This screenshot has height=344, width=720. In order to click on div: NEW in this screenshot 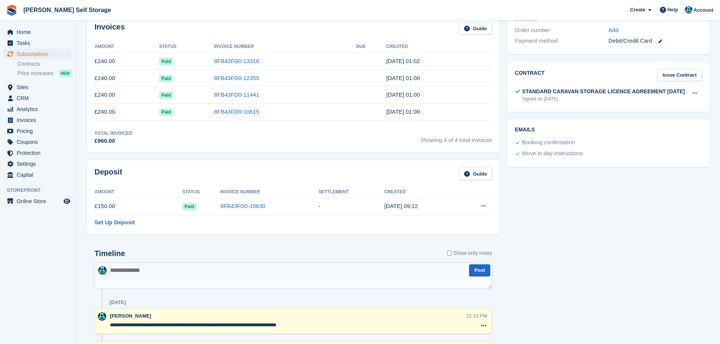, I will do `click(65, 73)`.